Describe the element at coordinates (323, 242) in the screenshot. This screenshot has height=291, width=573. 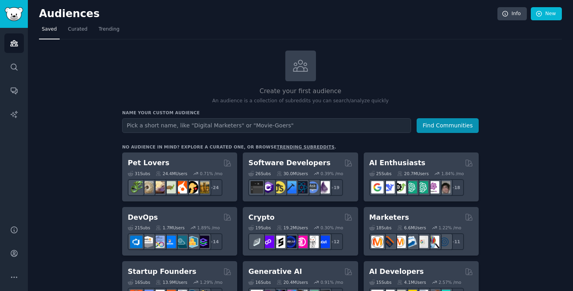
I see `img: defi_` at that location.